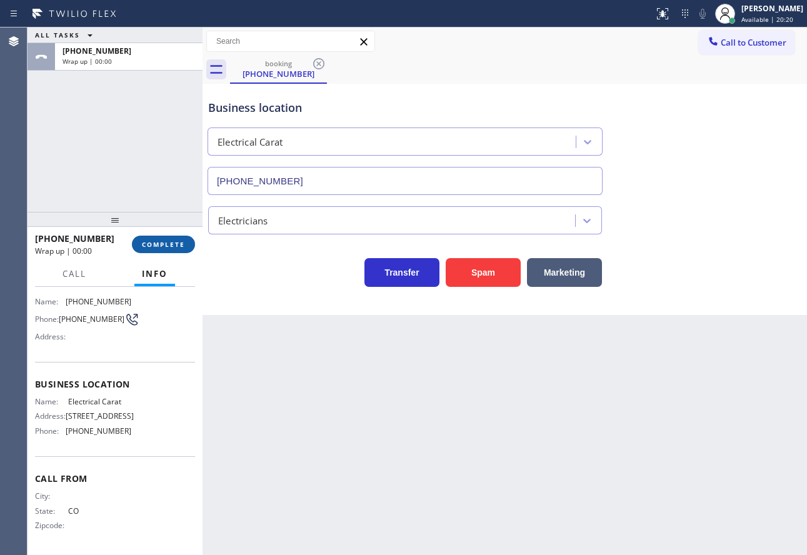 The width and height of the screenshot is (807, 555). Describe the element at coordinates (242, 220) in the screenshot. I see `div: Electricians` at that location.